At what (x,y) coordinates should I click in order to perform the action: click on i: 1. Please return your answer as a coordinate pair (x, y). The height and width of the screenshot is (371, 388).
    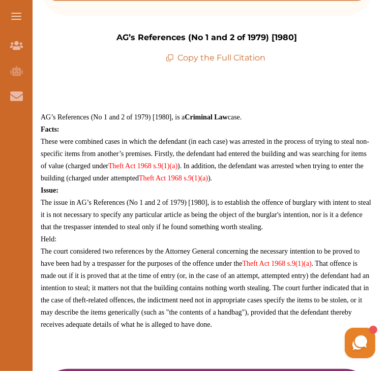
    Looking at the image, I should click on (229, 5).